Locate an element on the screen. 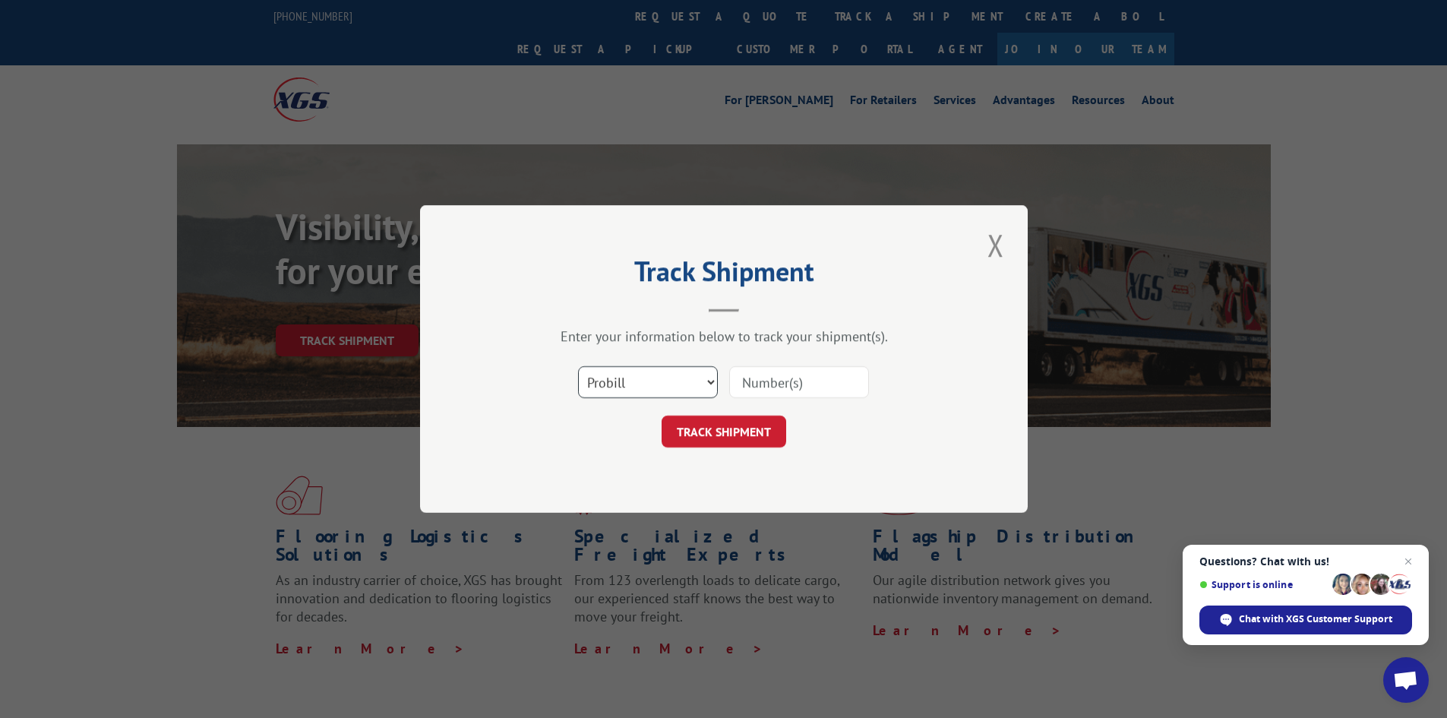  span: Questions? Chat with us! is located at coordinates (1306, 561).